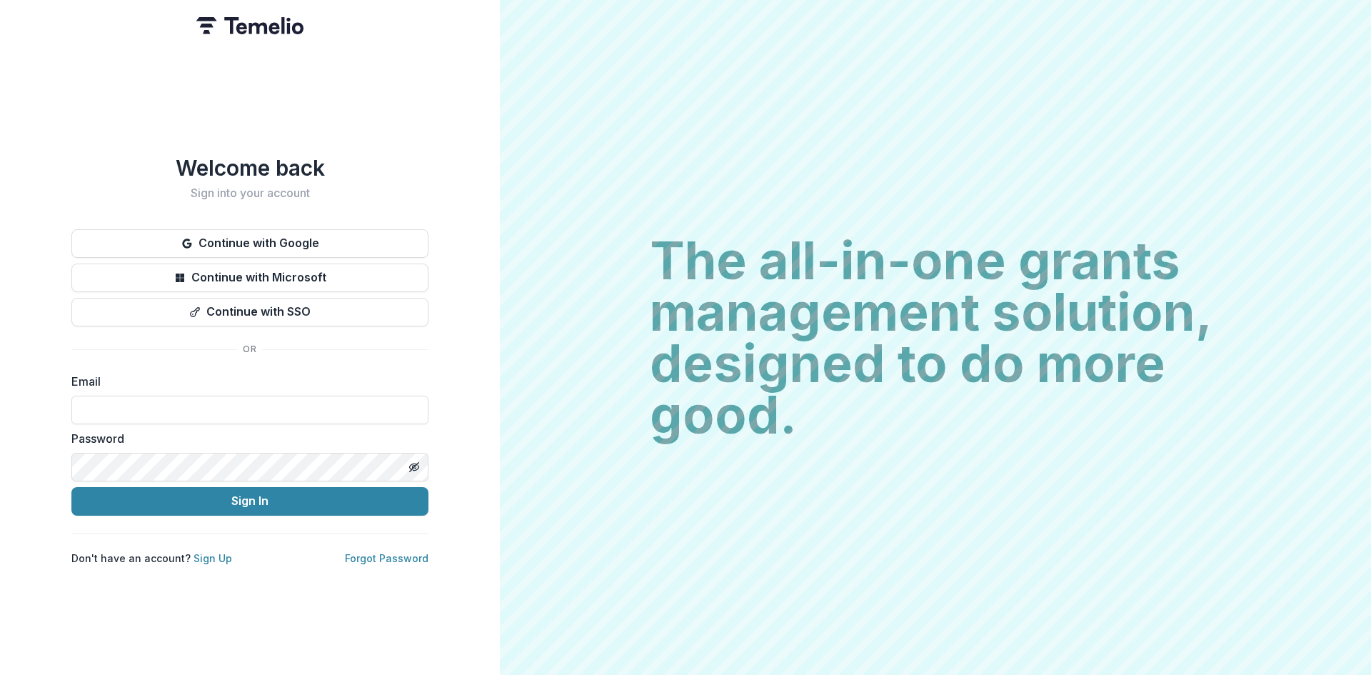 This screenshot has width=1371, height=675. I want to click on label: Password, so click(246, 438).